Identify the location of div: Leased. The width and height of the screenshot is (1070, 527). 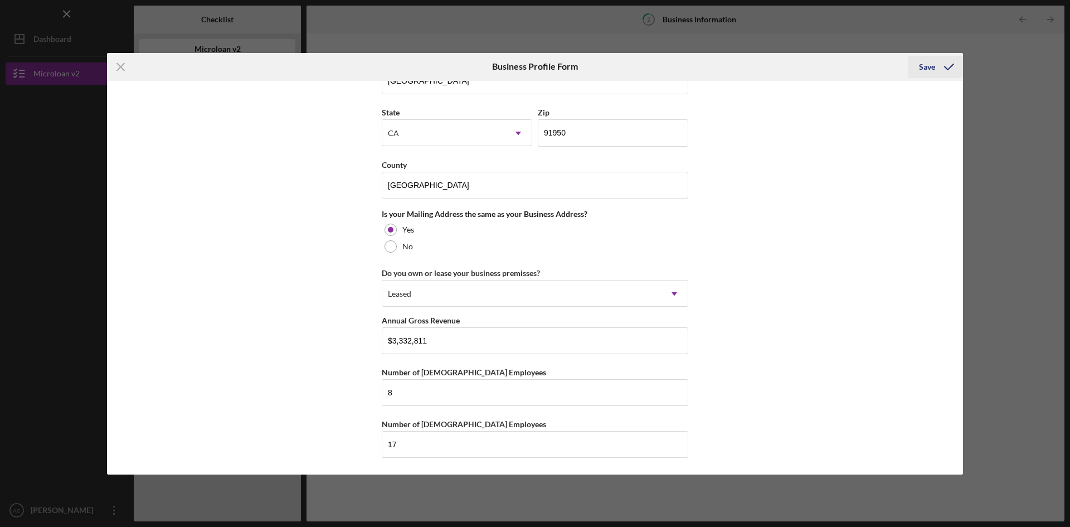
(400, 294).